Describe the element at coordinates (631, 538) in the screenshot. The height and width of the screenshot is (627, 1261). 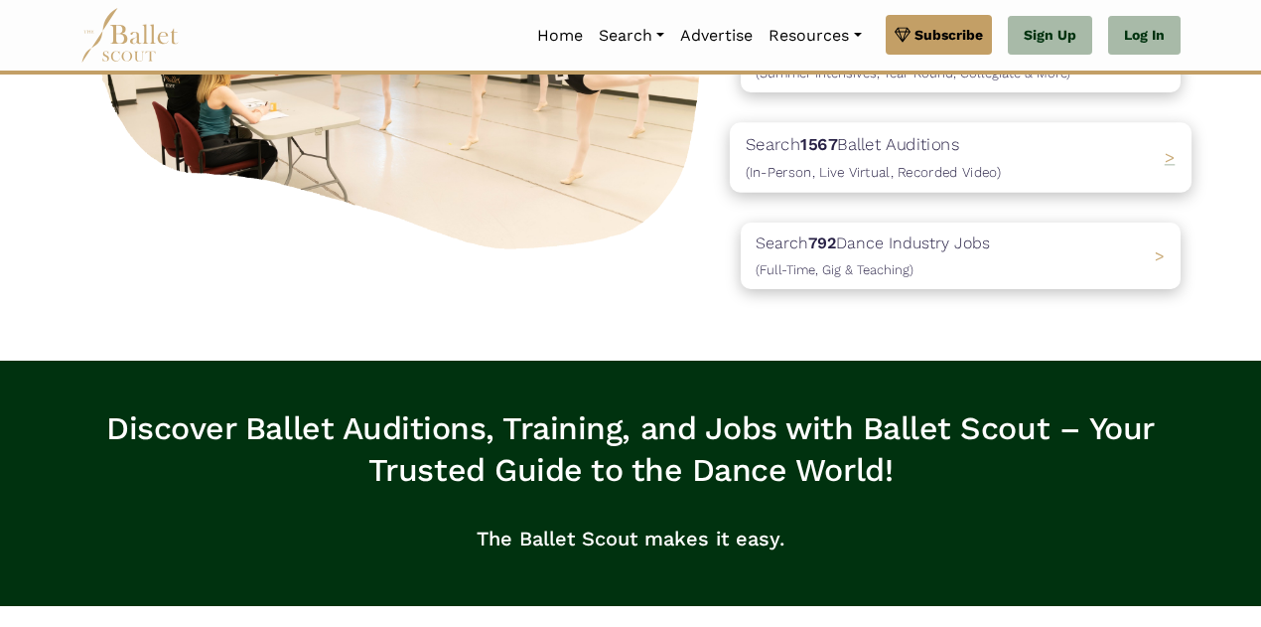
I see `p: The Ballet Scout makes it easy.` at that location.